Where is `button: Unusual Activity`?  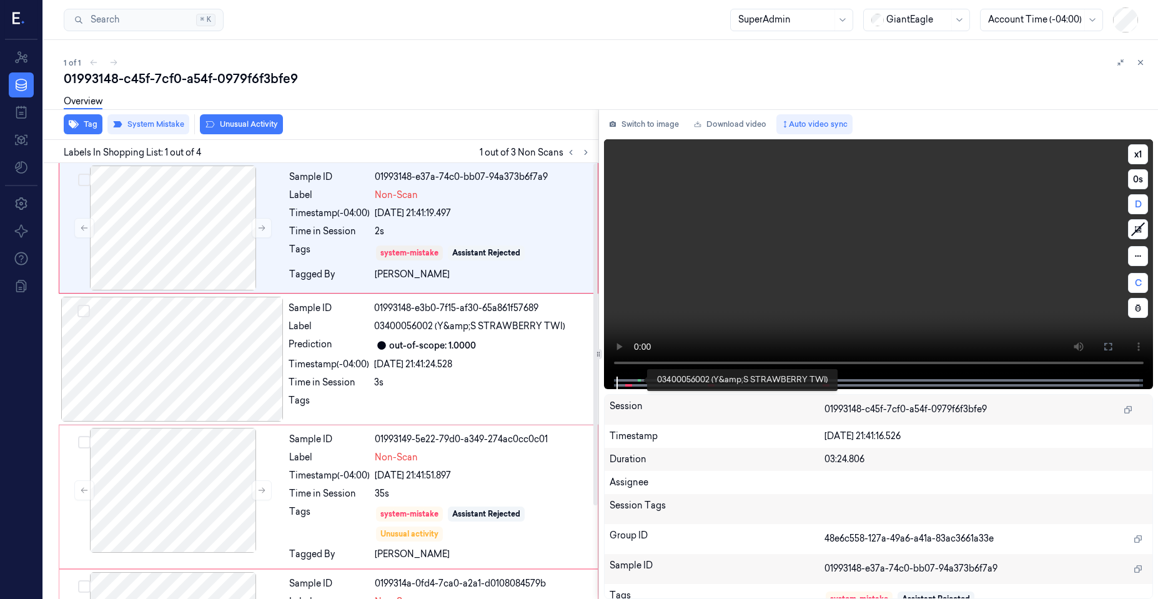 button: Unusual Activity is located at coordinates (241, 124).